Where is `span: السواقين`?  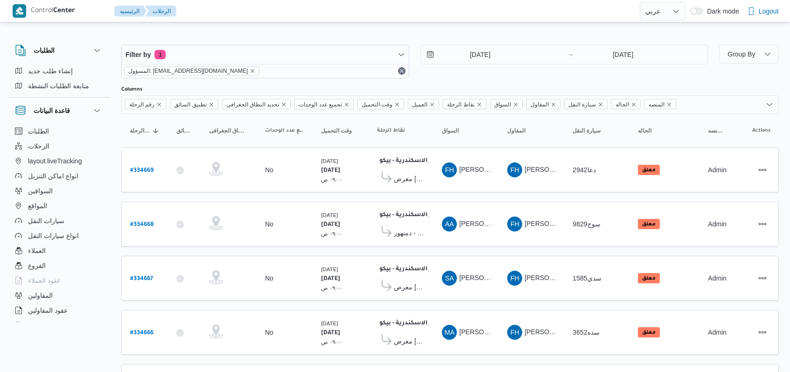
span: السواقين is located at coordinates (40, 191).